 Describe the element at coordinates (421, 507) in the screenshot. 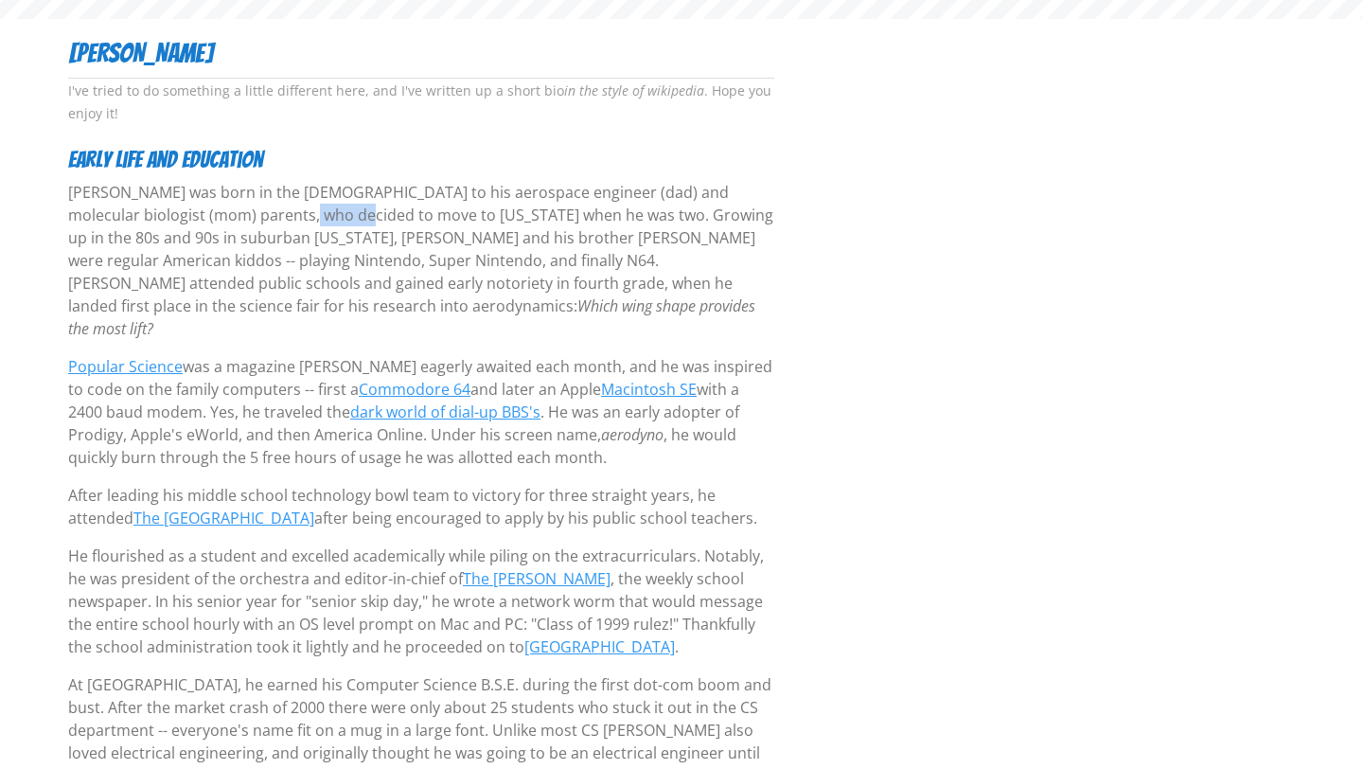

I see `p: After leading his middle school technology bowl team to victory for three straight years, he atte...` at that location.